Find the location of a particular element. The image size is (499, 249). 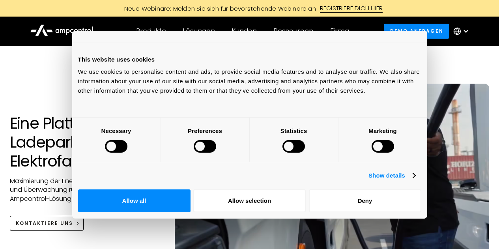

p: Maximierung der Energieeffizienz, Verfügbarkeit und Überwachung rund um die Uhr mit Ampcontrol-Lö... is located at coordinates (84, 190).